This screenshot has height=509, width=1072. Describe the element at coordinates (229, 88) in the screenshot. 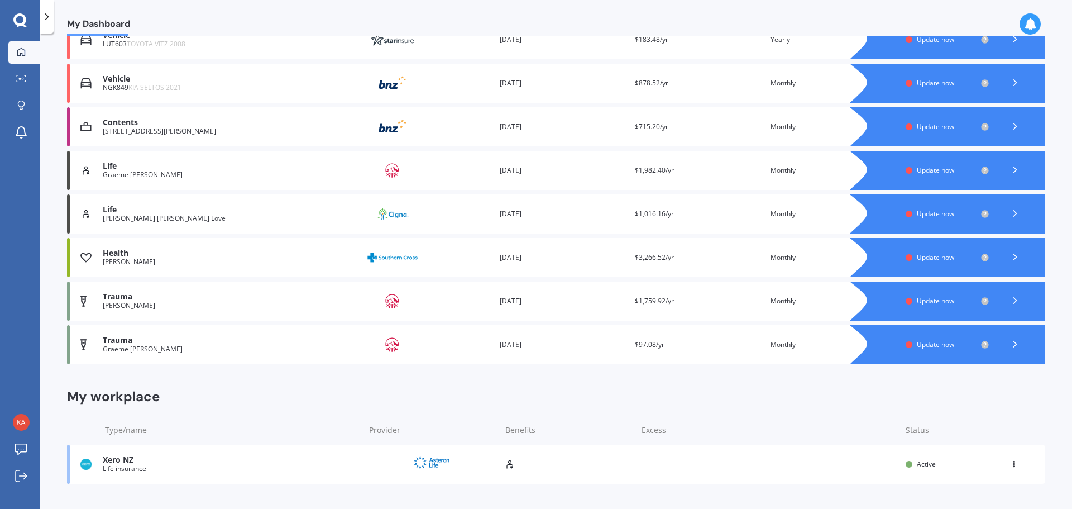

I see `div: NGK849` at that location.